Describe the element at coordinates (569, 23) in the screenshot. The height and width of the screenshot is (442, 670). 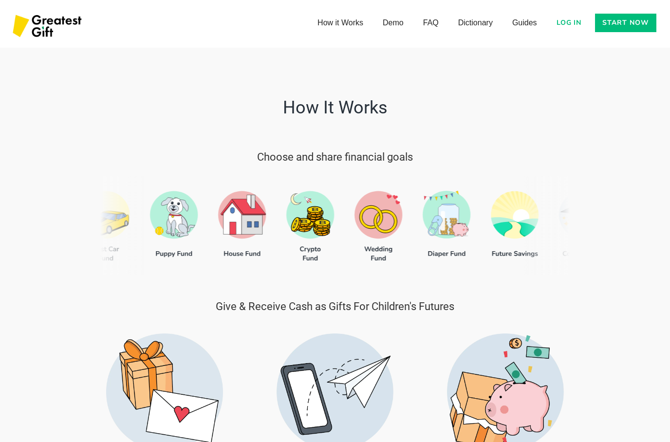
I see `a: Log in` at that location.